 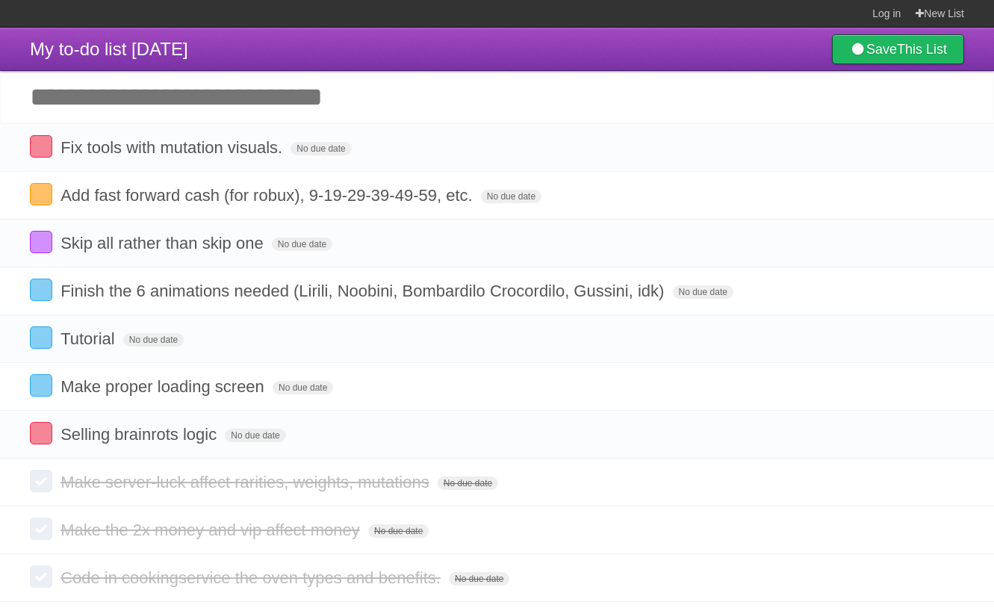 I want to click on span: Make server-luck affect rarities, weights, mutations, so click(x=247, y=482).